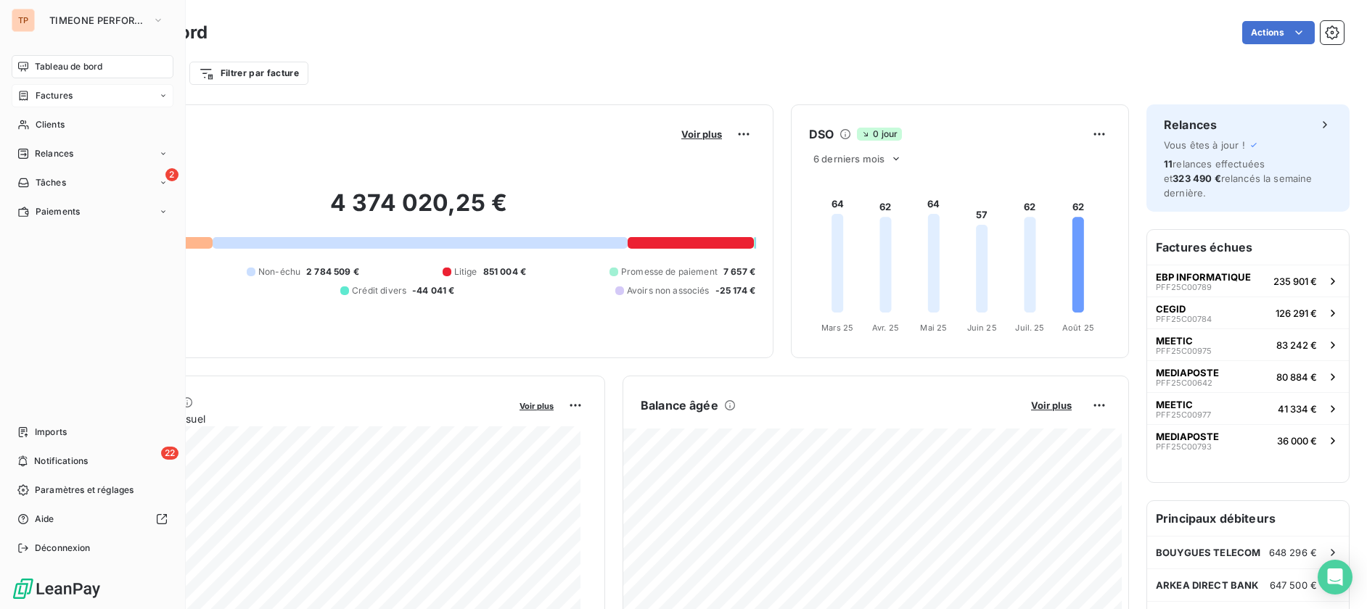  I want to click on span: Factures, so click(54, 96).